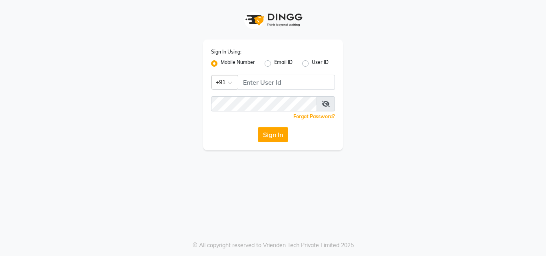 The image size is (546, 256). Describe the element at coordinates (238, 64) in the screenshot. I see `label: Mobile Number` at that location.